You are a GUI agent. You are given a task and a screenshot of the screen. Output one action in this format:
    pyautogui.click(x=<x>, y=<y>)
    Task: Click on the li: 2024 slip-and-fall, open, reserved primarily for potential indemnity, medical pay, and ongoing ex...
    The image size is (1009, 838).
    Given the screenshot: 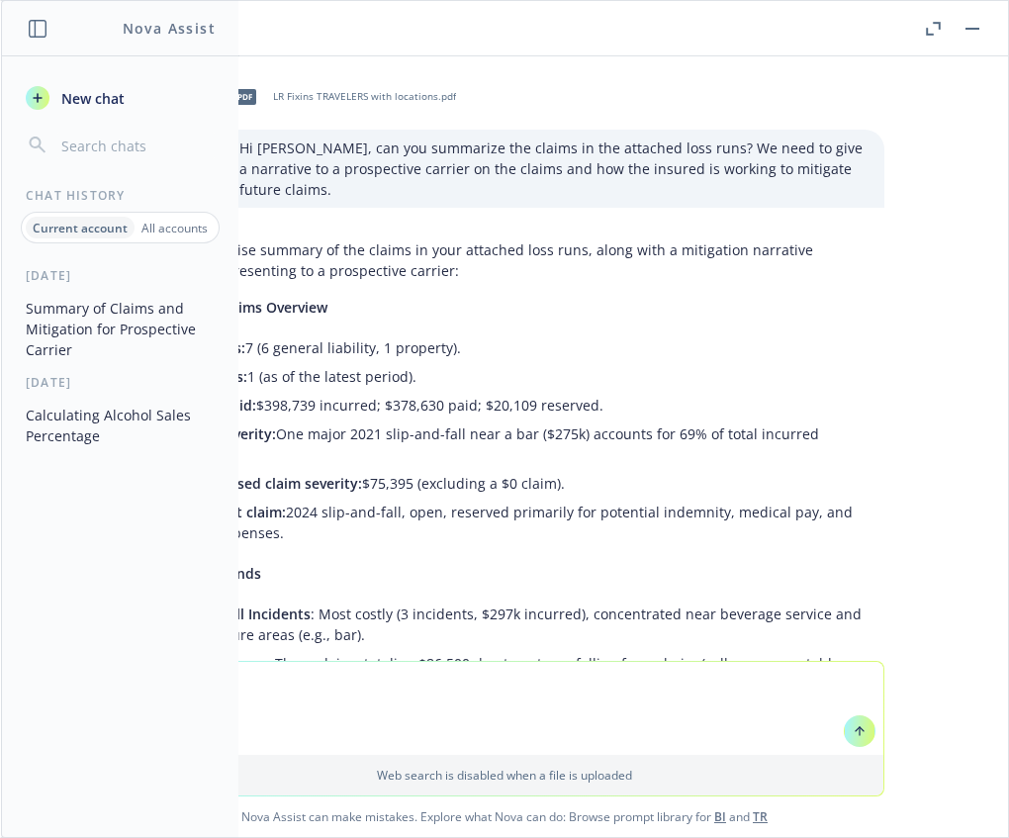 What is the action you would take?
    pyautogui.click(x=513, y=523)
    